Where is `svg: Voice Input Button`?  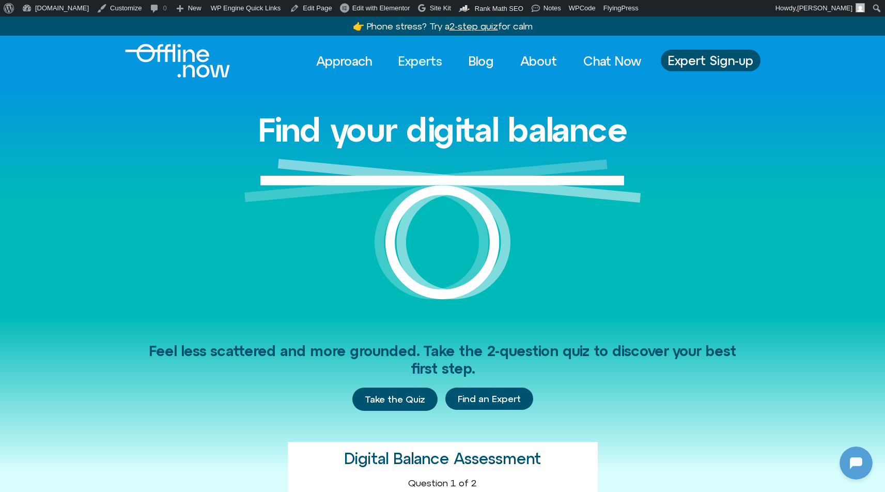
svg: Voice Input Button is located at coordinates (185, 338).